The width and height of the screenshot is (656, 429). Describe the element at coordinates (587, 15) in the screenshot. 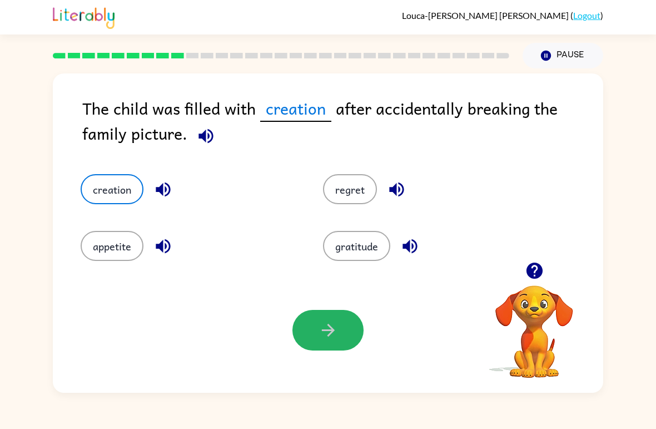

I see `a: Logout` at that location.